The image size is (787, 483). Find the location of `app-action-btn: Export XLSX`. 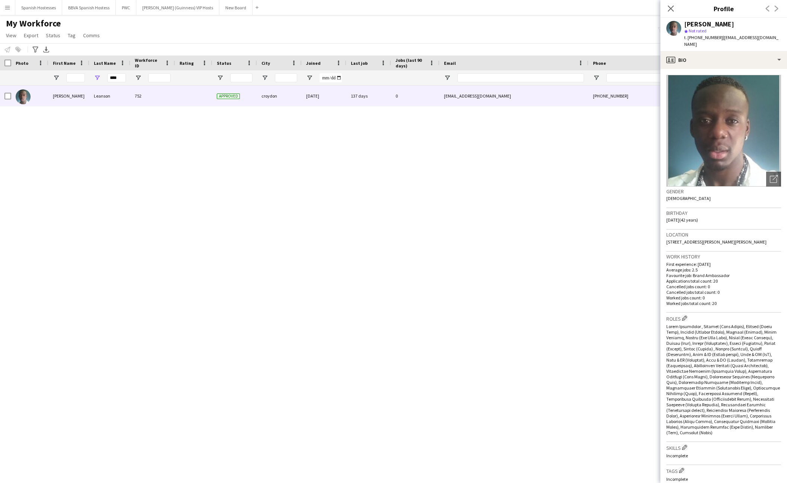

app-action-btn: Export XLSX is located at coordinates (46, 50).